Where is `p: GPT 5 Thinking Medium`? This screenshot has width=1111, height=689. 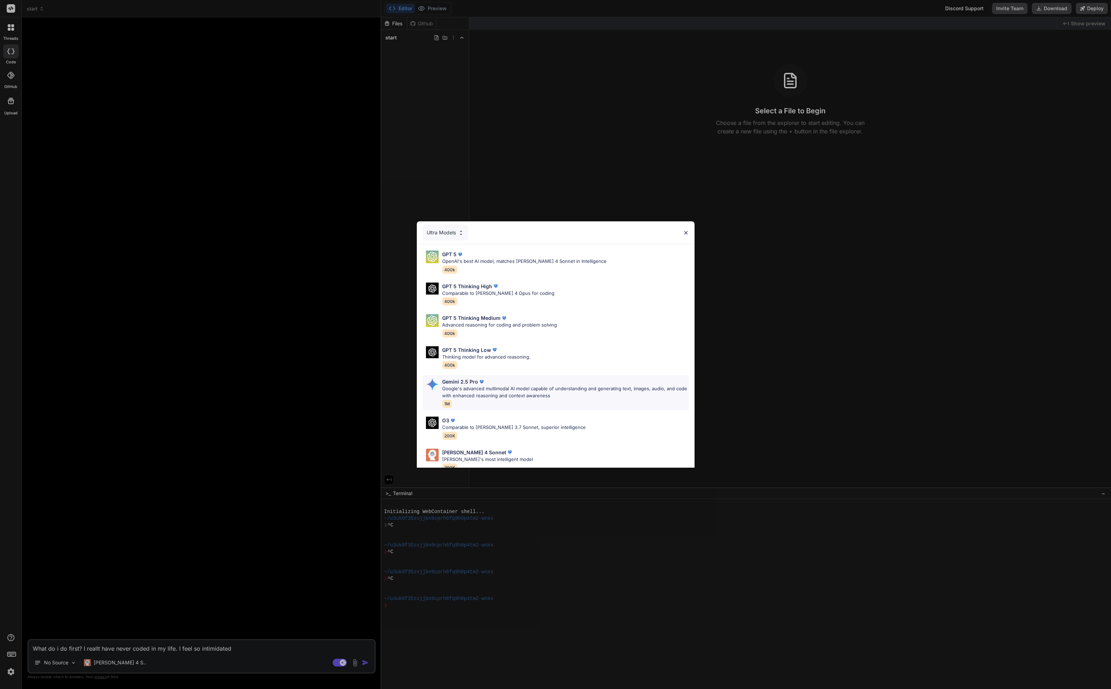 p: GPT 5 Thinking Medium is located at coordinates (471, 318).